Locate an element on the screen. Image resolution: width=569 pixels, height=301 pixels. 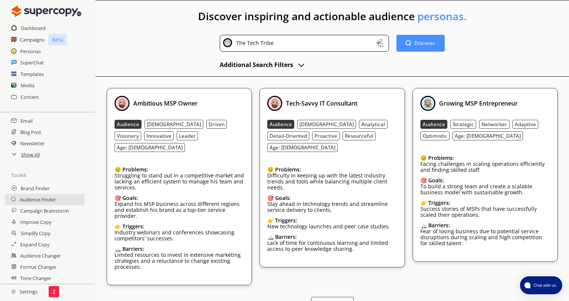
button: Analytical is located at coordinates (373, 124).